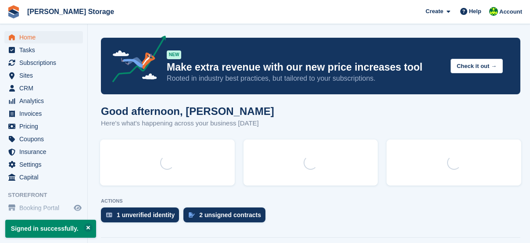  I want to click on span: Home, so click(46, 37).